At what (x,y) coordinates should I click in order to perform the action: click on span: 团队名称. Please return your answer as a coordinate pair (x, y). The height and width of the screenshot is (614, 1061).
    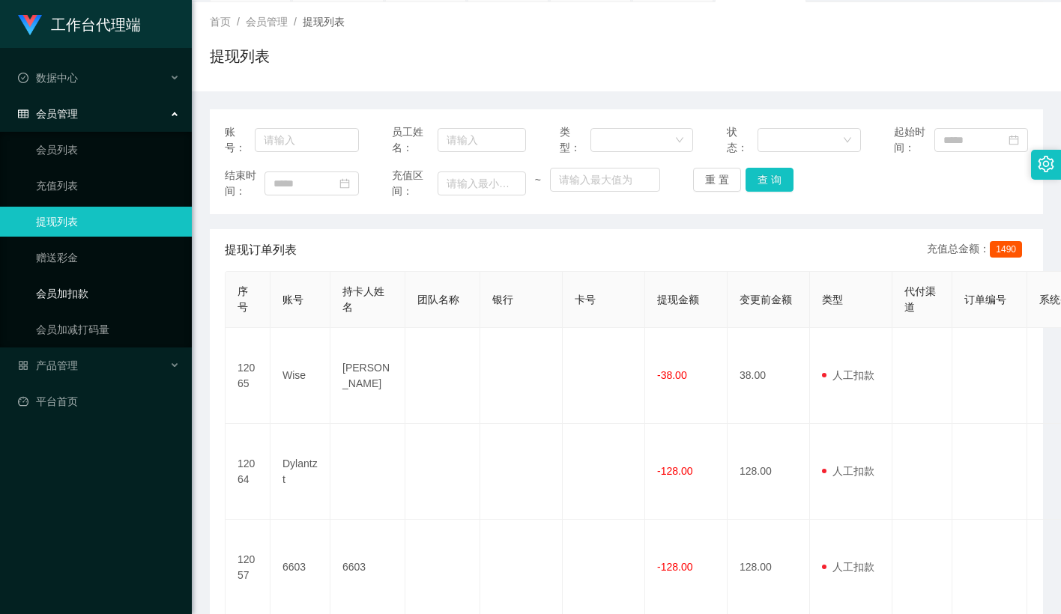
    Looking at the image, I should click on (438, 300).